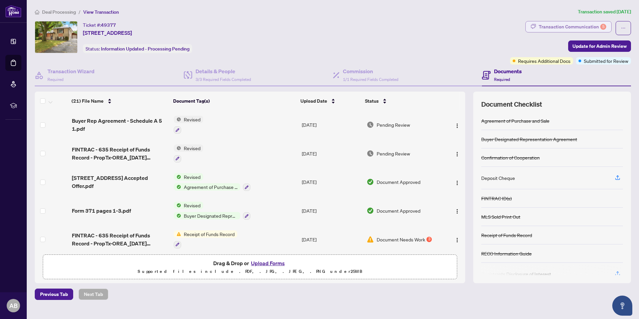  What do you see at coordinates (206, 239) in the screenshot?
I see `button: Status IconReceipt of Funds Record` at bounding box center [206, 239].